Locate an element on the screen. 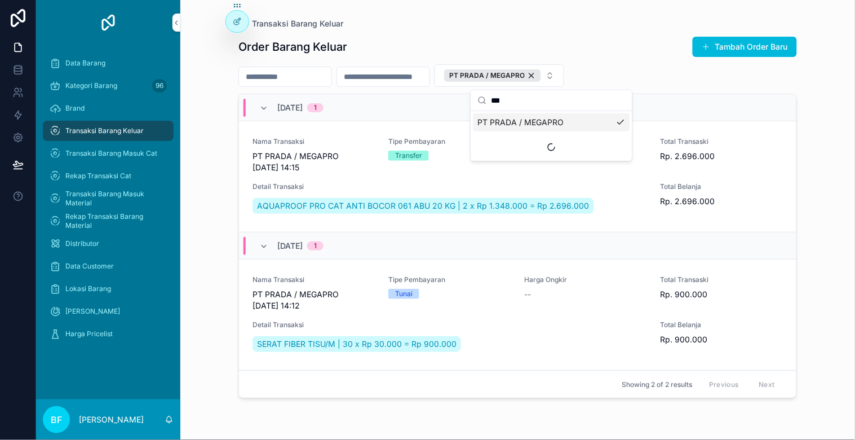  span: Data Barang is located at coordinates (85, 63).